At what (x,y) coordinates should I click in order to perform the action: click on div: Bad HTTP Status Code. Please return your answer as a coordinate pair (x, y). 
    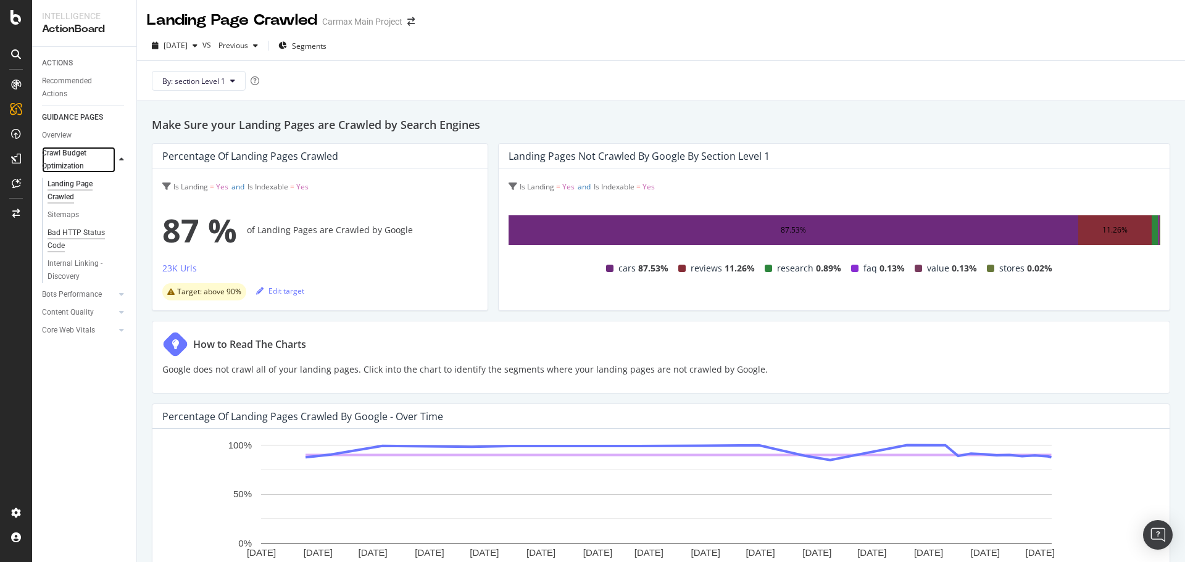
    Looking at the image, I should click on (82, 239).